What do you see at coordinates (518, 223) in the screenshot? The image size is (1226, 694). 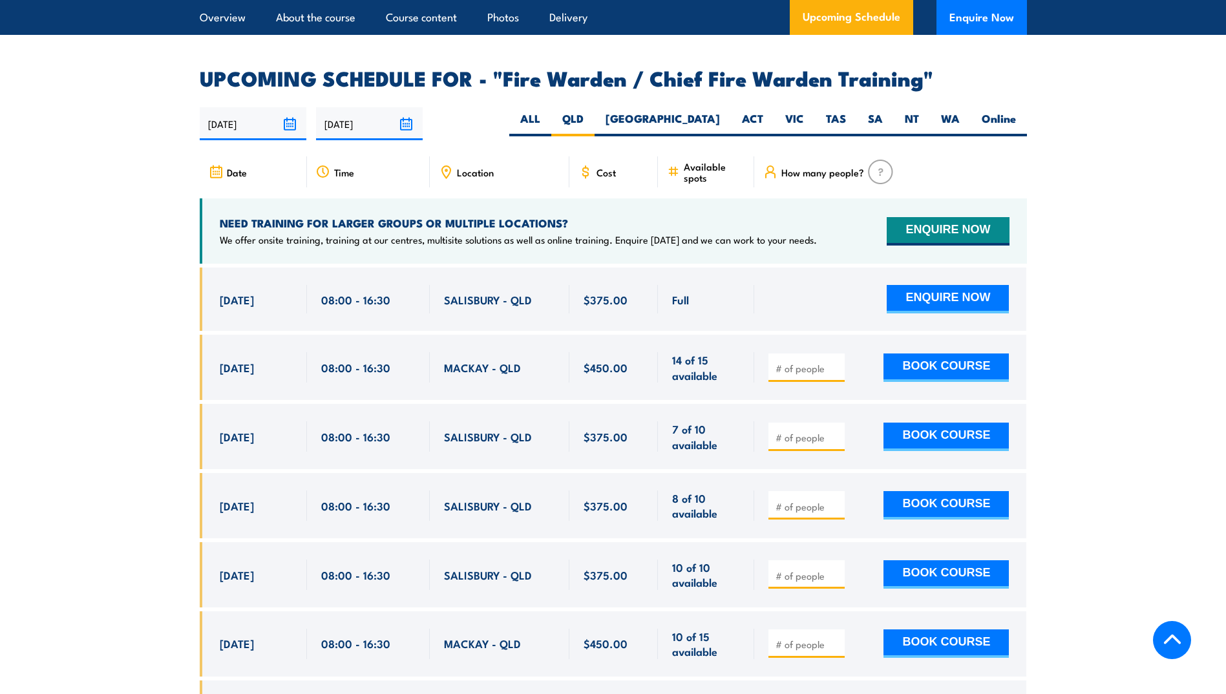 I see `h4: NEED TRAINING FOR LARGER GROUPS OR MULTIPLE LOCATIONS?` at bounding box center [518, 223].